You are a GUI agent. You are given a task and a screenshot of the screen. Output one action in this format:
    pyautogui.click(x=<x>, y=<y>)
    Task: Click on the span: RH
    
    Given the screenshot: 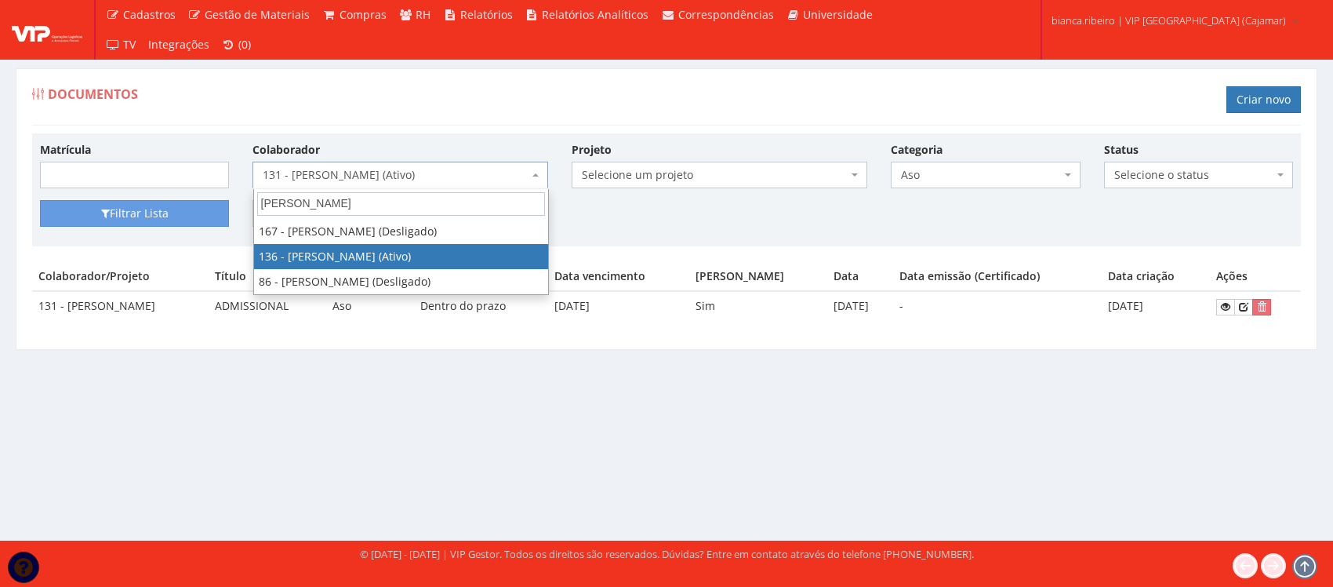 What is the action you would take?
    pyautogui.click(x=423, y=14)
    